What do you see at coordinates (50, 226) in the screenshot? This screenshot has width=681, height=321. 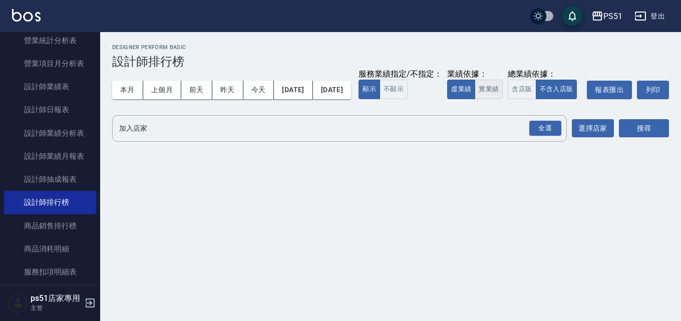 I see `a: 商品銷售排行榜` at bounding box center [50, 226].